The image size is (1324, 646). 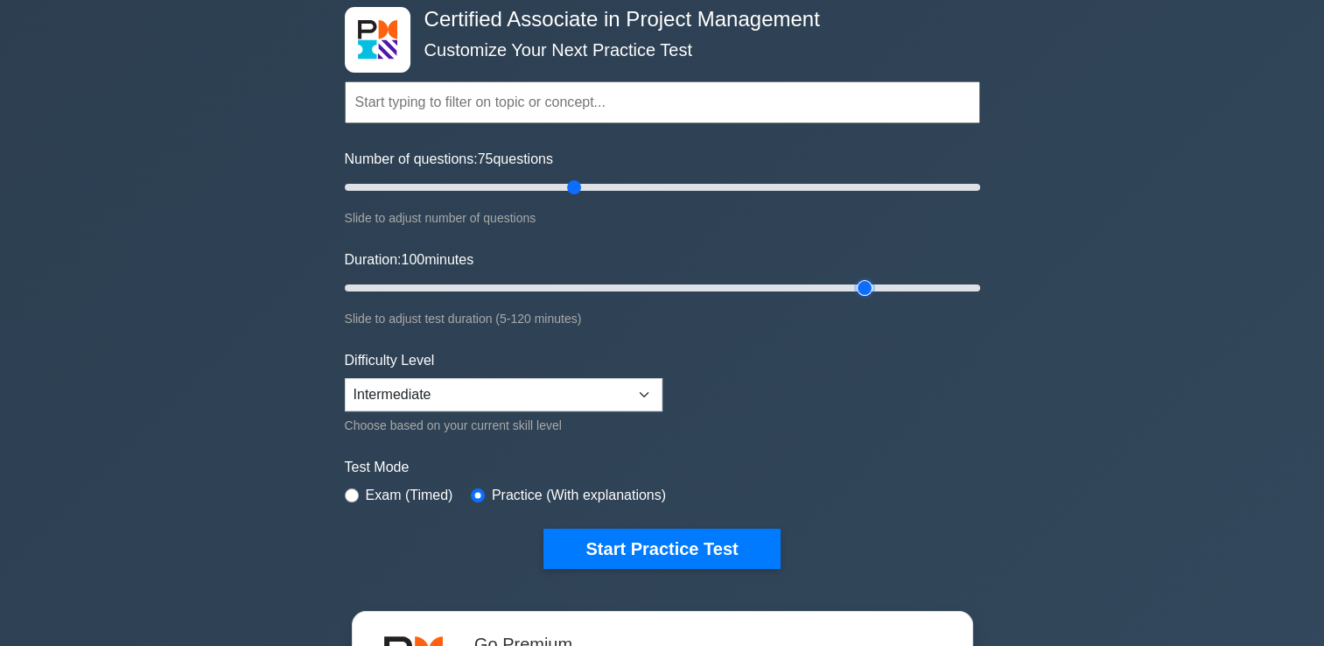 I want to click on label: Number of questions: questions, so click(x=449, y=159).